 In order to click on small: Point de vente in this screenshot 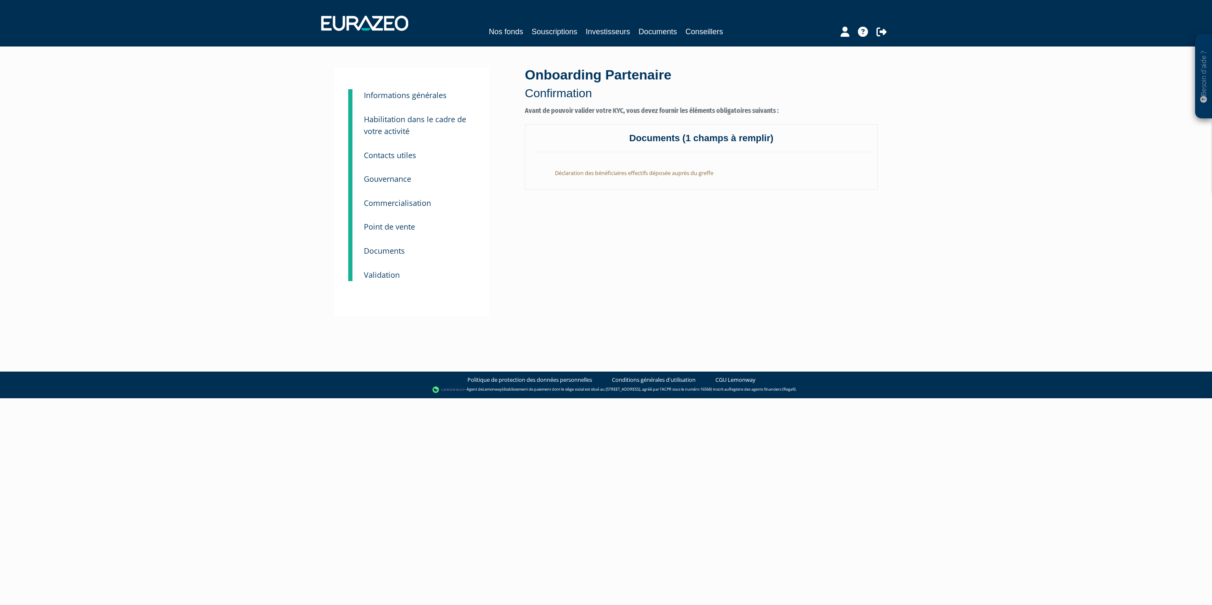, I will do `click(389, 226)`.